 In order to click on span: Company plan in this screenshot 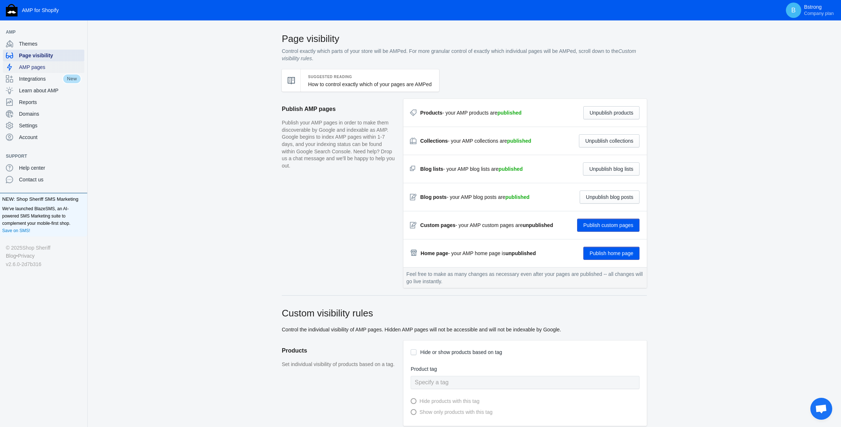, I will do `click(819, 14)`.